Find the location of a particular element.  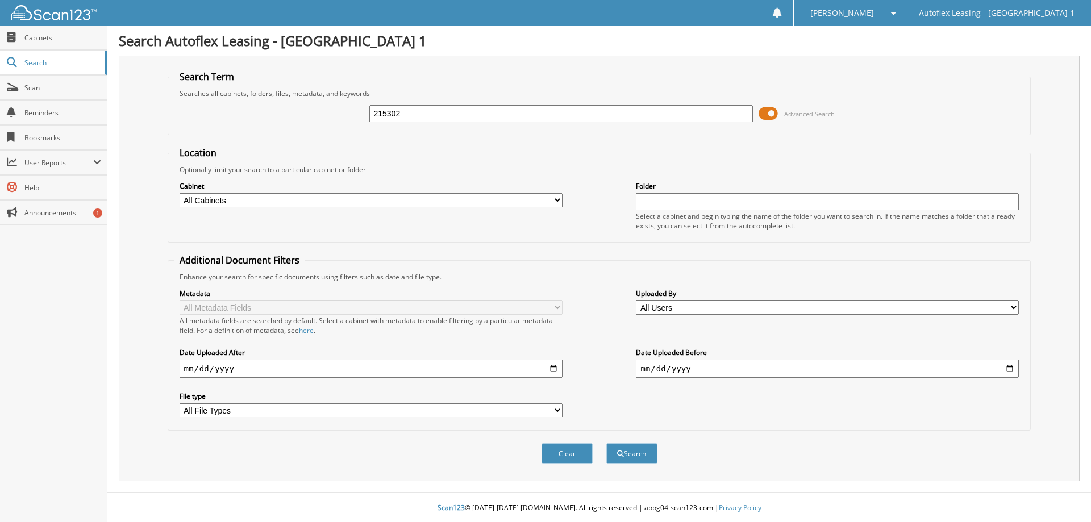

span: Cabinets is located at coordinates (62, 37).